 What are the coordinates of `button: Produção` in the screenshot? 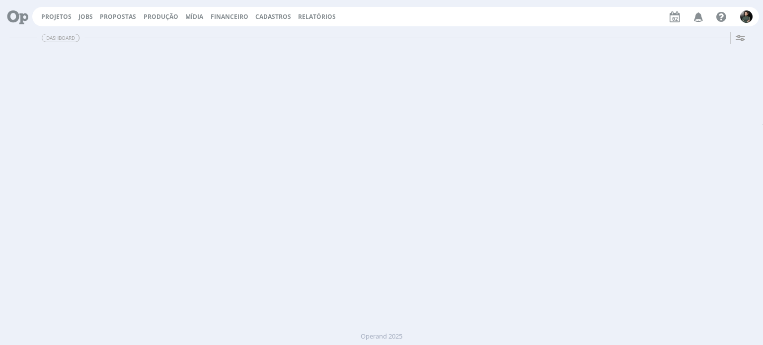 It's located at (161, 17).